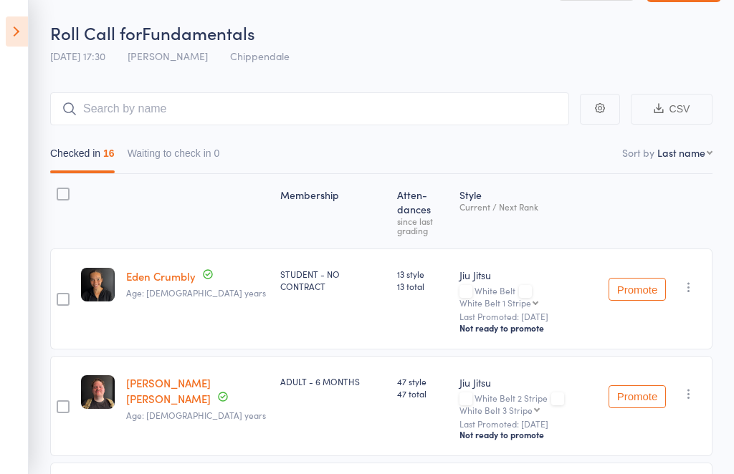 This screenshot has height=474, width=734. I want to click on div: White Belt, so click(528, 297).